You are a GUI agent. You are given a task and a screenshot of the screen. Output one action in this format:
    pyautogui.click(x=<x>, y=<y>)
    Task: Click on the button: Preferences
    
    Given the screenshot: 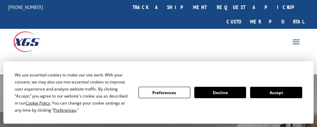 What is the action you would take?
    pyautogui.click(x=164, y=93)
    